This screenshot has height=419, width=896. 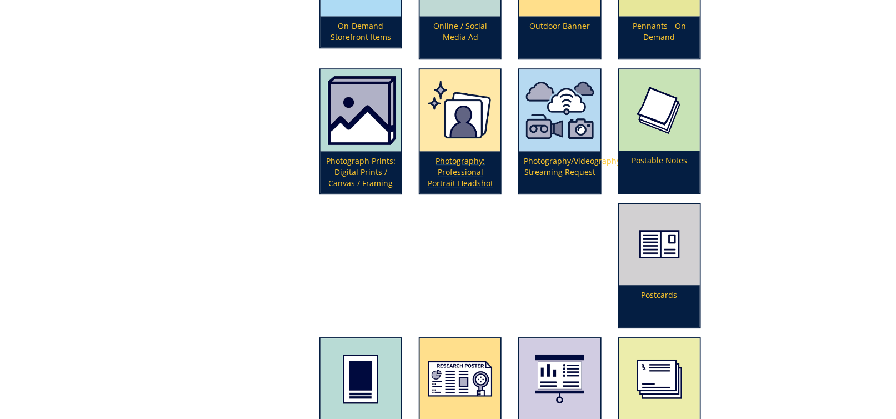 What do you see at coordinates (559, 110) in the screenshot?
I see `img: photography%20videography%20or%20live%20streaming-62c5f5a2188136.97296614.png` at bounding box center [559, 110].